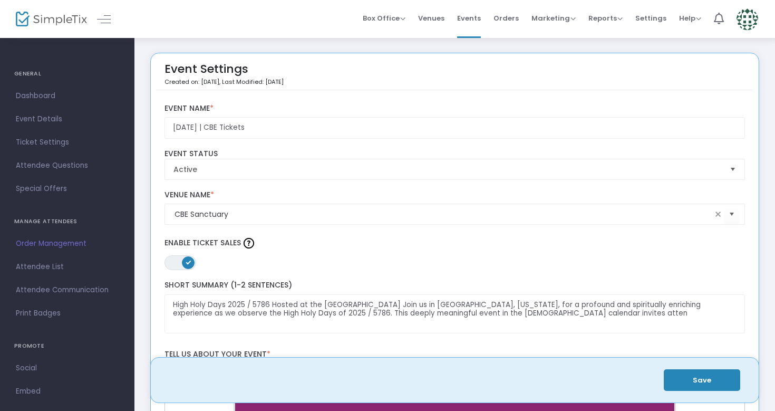  What do you see at coordinates (469, 18) in the screenshot?
I see `span: Events` at bounding box center [469, 18].